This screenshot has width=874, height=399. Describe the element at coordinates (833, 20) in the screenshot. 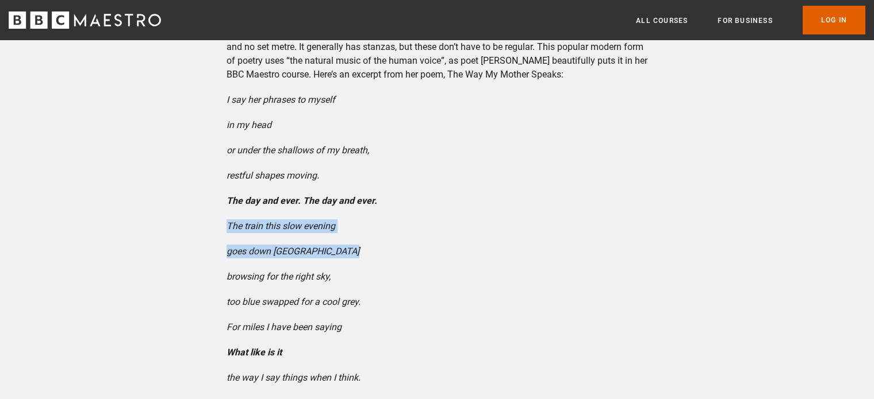

I see `a: Log In` at that location.